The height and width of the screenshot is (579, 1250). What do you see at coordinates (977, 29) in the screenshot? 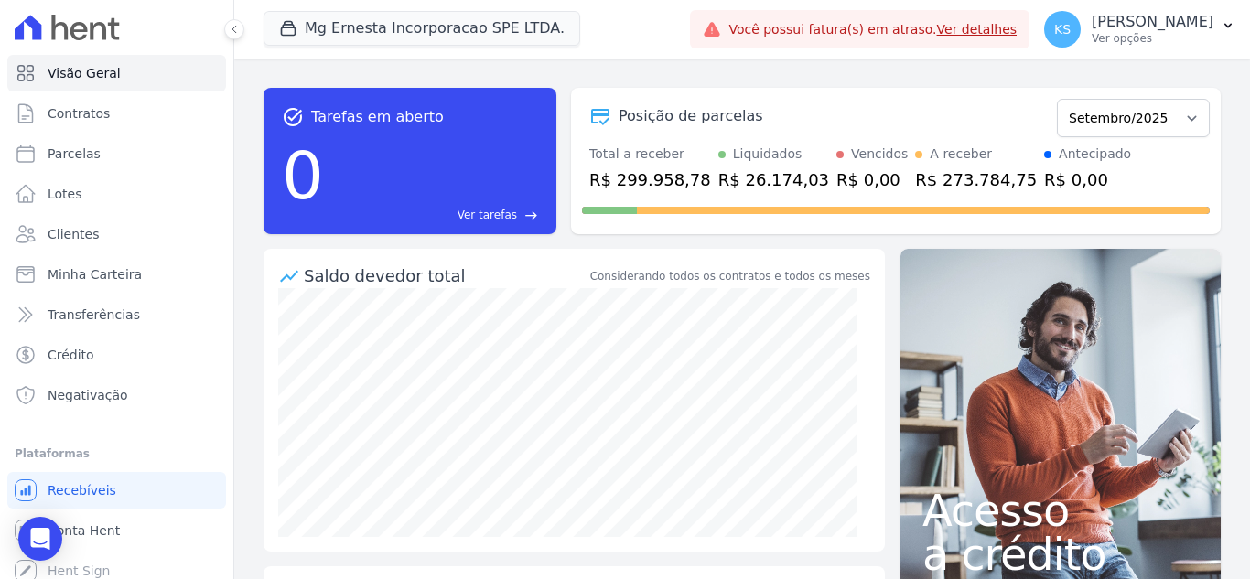
I see `a: Ver detalhes` at bounding box center [977, 29].